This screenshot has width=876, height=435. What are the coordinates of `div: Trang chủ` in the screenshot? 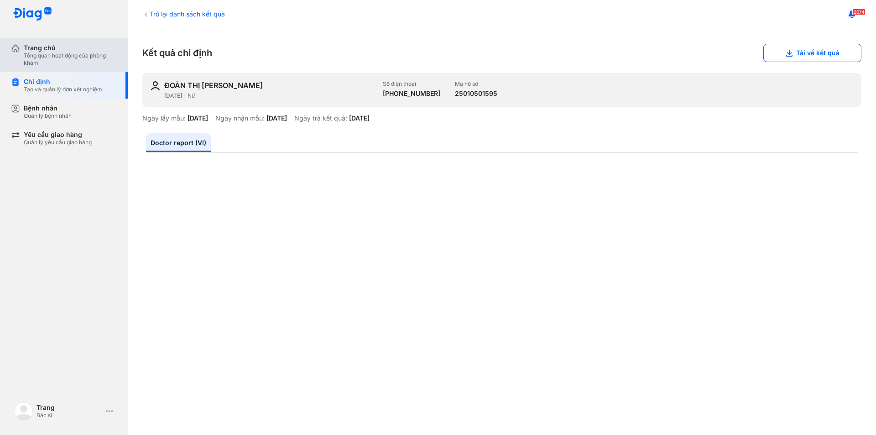 It's located at (70, 48).